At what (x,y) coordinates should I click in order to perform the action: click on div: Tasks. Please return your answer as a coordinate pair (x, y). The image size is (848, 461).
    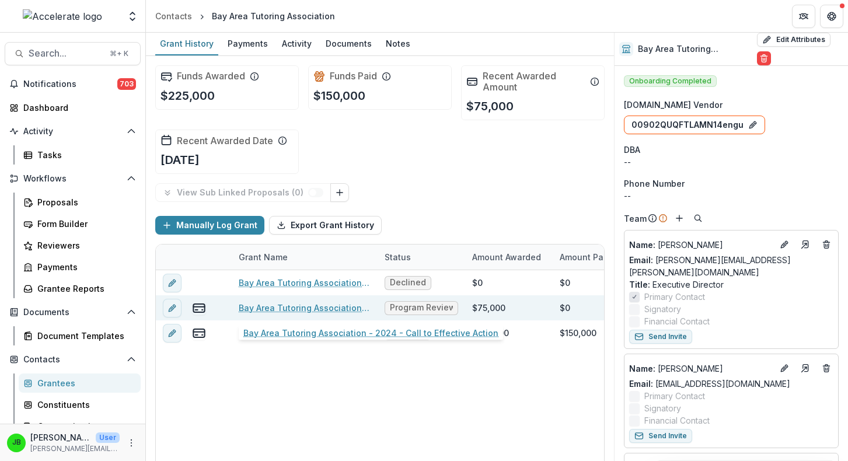
    Looking at the image, I should click on (84, 155).